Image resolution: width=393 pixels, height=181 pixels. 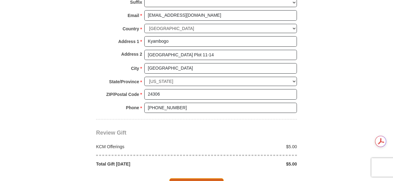 What do you see at coordinates (124, 81) in the screenshot?
I see `strong: State/Province` at bounding box center [124, 81].